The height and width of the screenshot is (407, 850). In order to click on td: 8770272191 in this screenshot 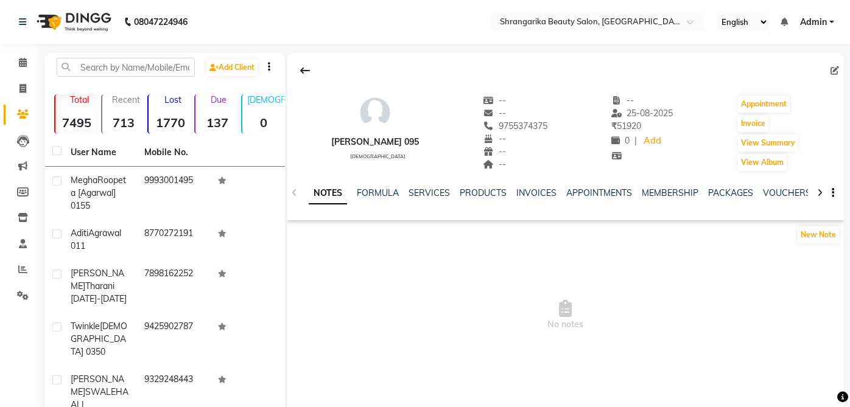, I will do `click(173, 240)`.